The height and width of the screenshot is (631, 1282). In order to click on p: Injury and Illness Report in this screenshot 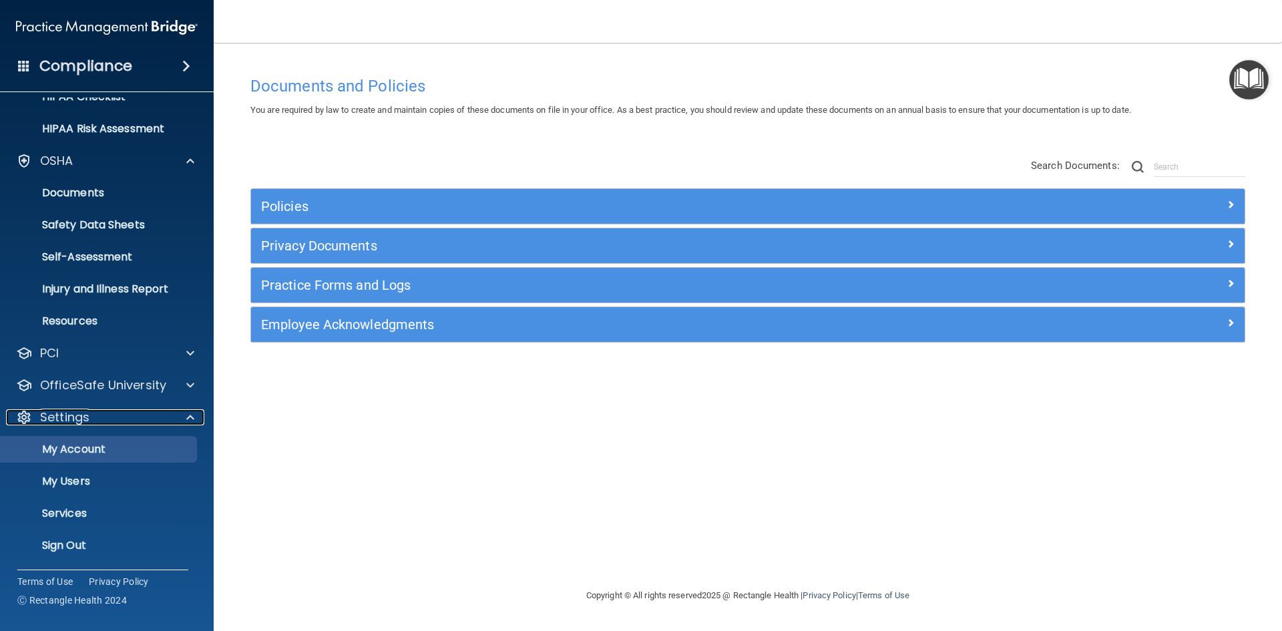, I will do `click(99, 289)`.